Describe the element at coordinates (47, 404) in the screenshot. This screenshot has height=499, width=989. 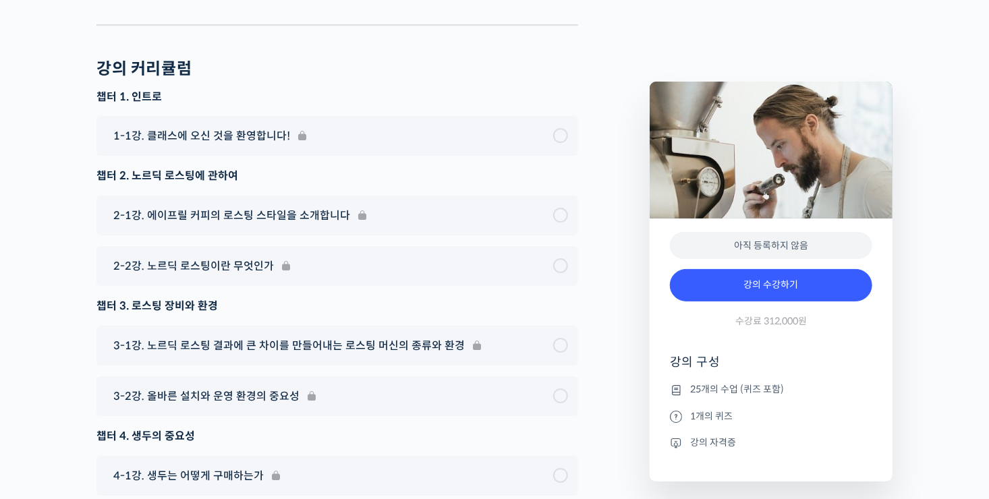
I see `a: 홈` at that location.